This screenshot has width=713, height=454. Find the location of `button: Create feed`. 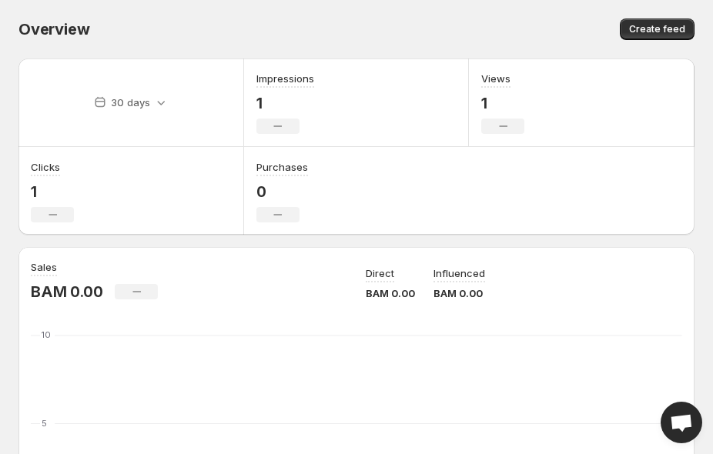

button: Create feed is located at coordinates (657, 29).